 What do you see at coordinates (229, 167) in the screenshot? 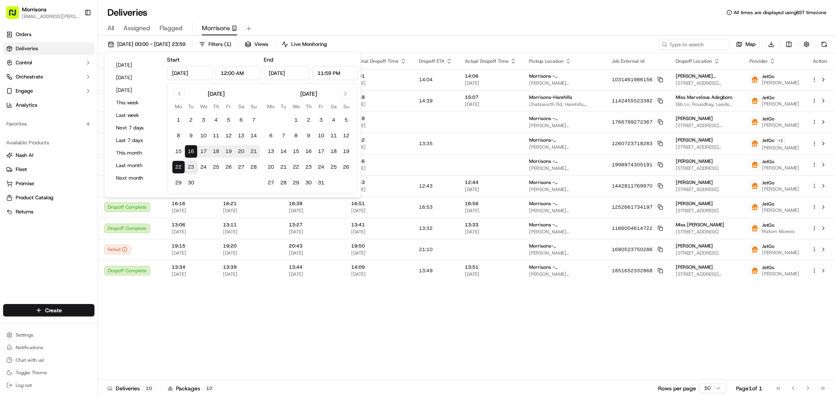
I see `button: 26` at bounding box center [229, 167].